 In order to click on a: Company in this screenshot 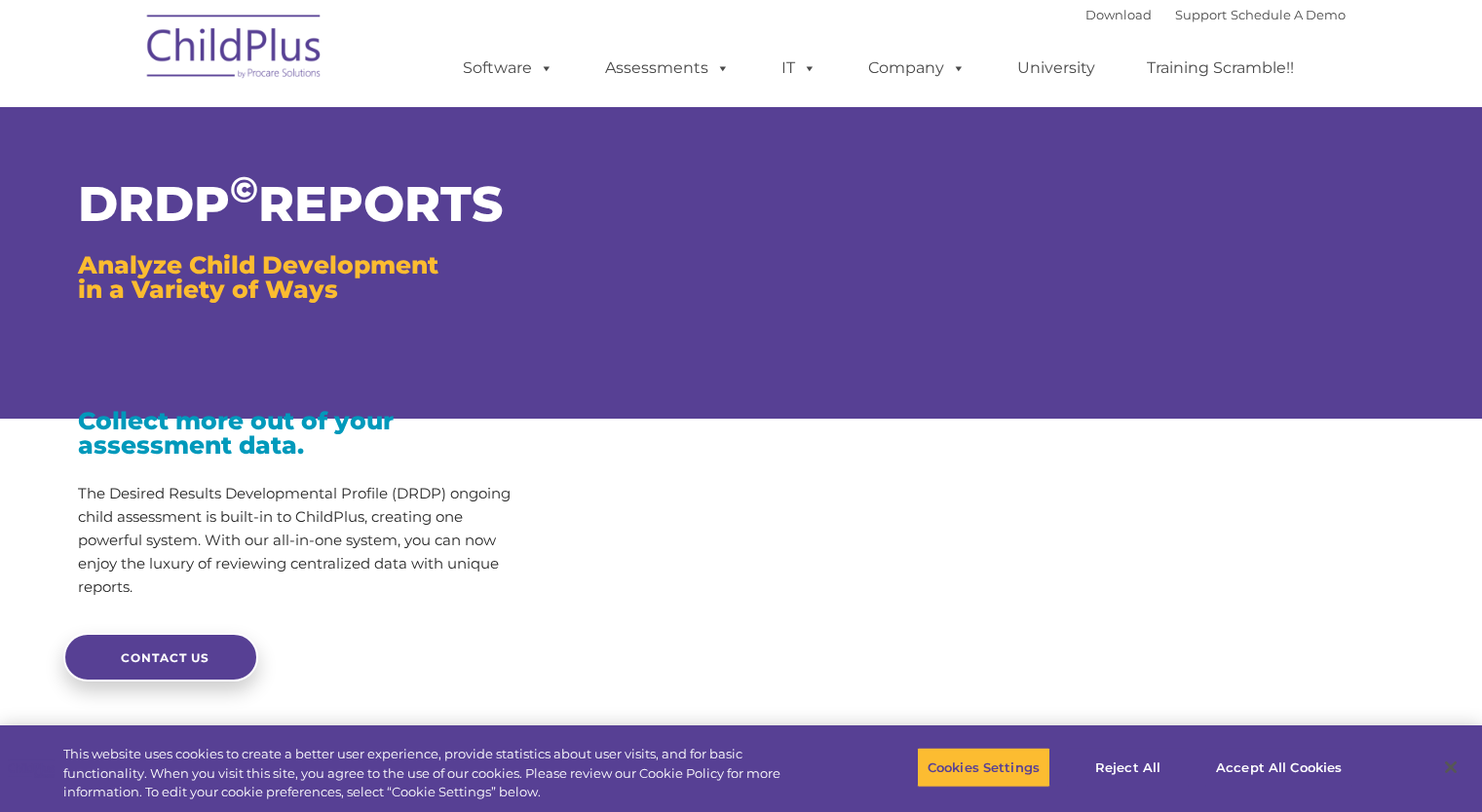, I will do `click(918, 68)`.